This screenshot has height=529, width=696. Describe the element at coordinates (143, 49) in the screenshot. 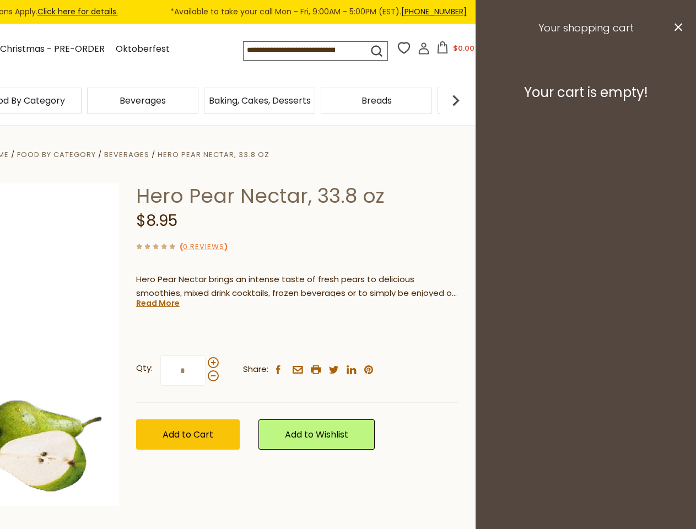

I see `a: Oktoberfest` at that location.